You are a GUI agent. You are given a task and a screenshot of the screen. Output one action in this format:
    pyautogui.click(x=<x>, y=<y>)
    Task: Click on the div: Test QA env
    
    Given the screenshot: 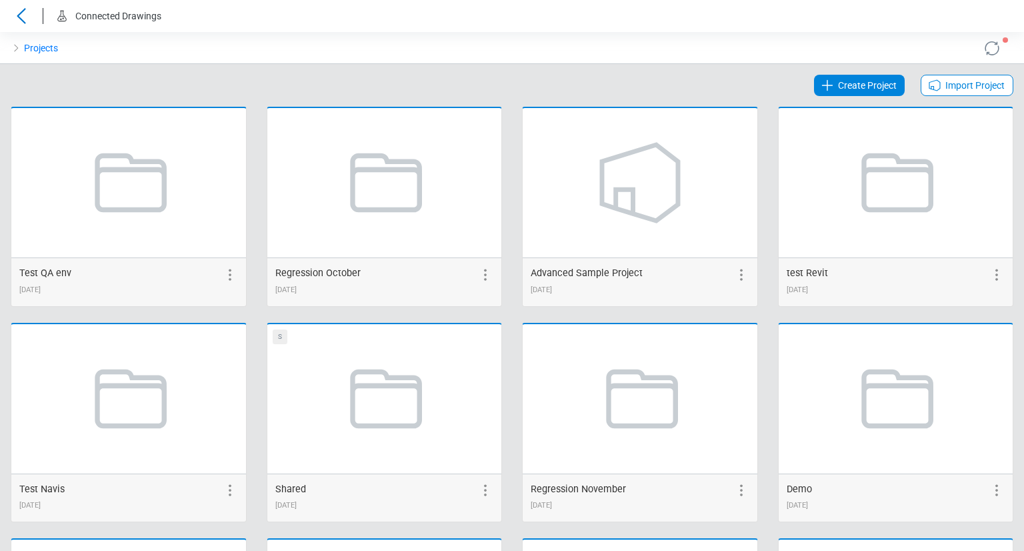 What is the action you would take?
    pyautogui.click(x=45, y=273)
    